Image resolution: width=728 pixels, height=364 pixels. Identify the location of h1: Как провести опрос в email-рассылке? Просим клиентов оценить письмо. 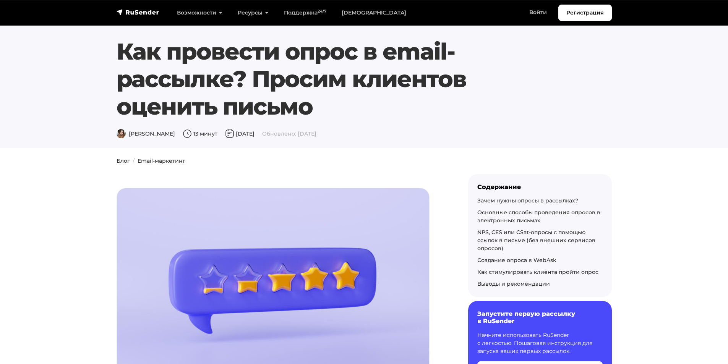
(343, 79).